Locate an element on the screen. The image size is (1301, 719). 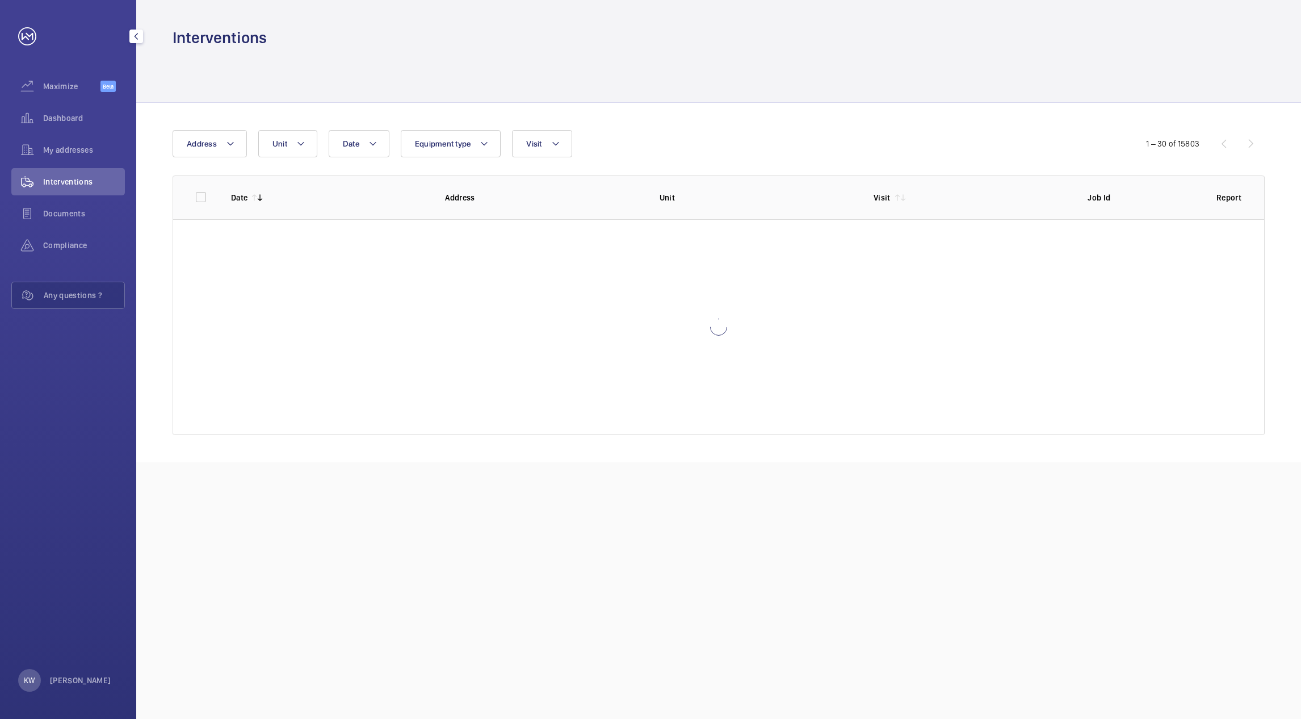
span: Equipment type is located at coordinates (443, 144).